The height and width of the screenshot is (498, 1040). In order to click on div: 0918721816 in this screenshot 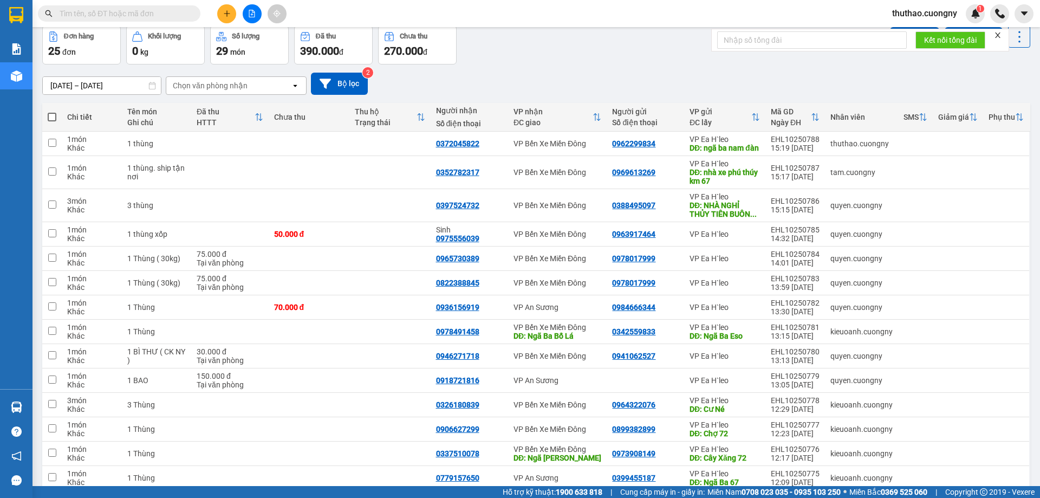, I will do `click(458, 380)`.